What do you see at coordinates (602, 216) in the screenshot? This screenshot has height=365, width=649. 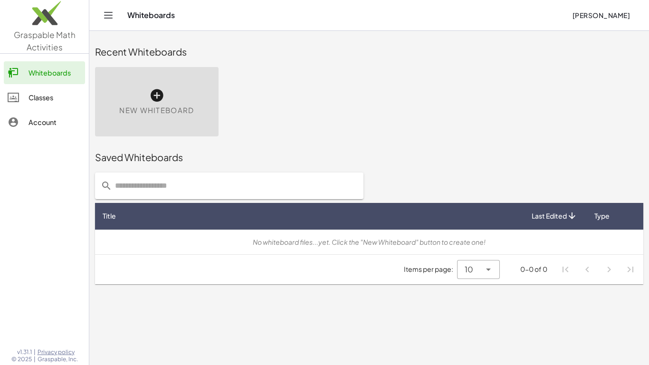 I see `span: Type` at bounding box center [602, 216].